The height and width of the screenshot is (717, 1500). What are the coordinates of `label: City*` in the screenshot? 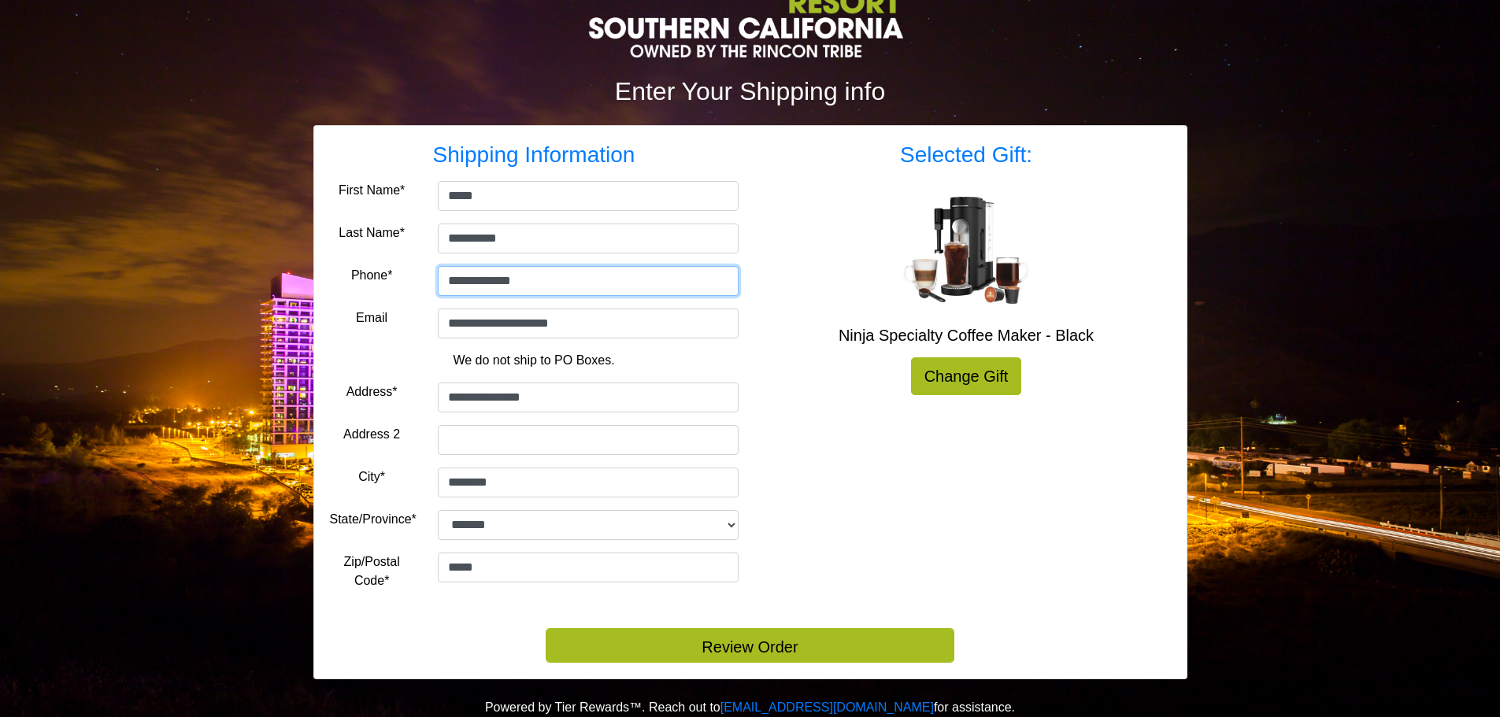 It's located at (372, 477).